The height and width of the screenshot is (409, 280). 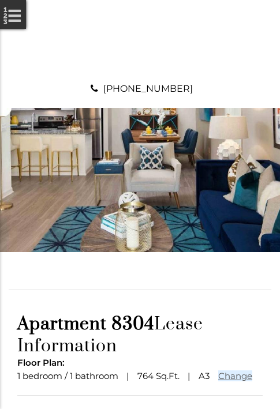 What do you see at coordinates (140, 40) in the screenshot?
I see `img: A graphic with a red M and the word SOUTH.` at bounding box center [140, 40].